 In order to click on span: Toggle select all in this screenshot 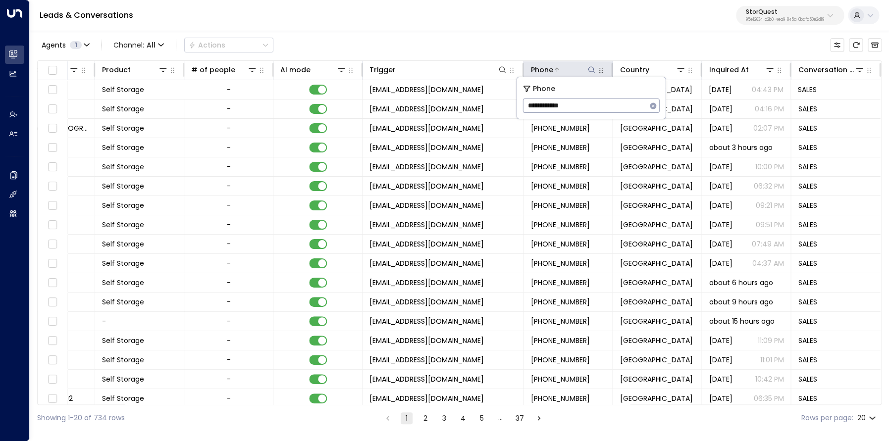, I will do `click(52, 70)`.